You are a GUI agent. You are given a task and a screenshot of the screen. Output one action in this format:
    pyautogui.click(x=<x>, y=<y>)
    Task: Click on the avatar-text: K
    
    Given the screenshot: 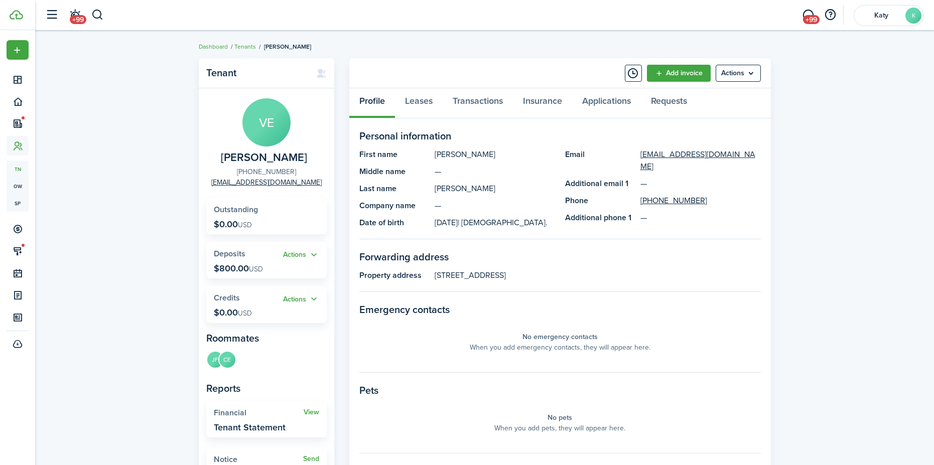 What is the action you would take?
    pyautogui.click(x=913, y=16)
    